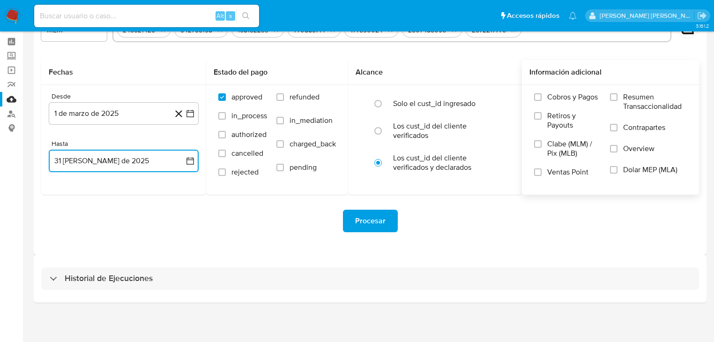  I want to click on button: search-icon, so click(246, 16).